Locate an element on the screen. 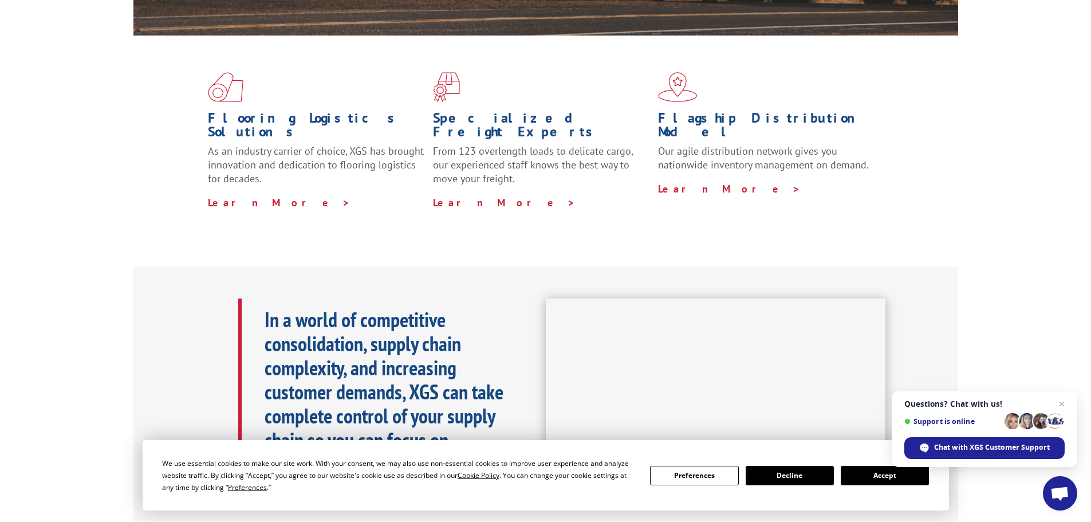 Image resolution: width=1091 pixels, height=522 pixels. span: Chat with XGS Customer Support is located at coordinates (992, 447).